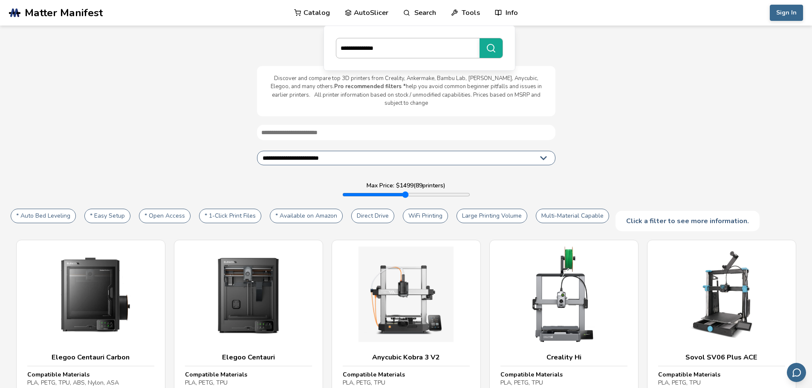  Describe the element at coordinates (406, 186) in the screenshot. I see `label: Max Price: $ 1499 ( 89 printers)` at that location.